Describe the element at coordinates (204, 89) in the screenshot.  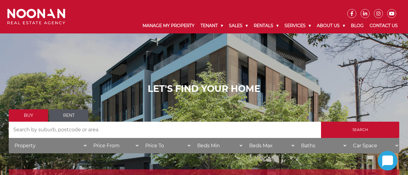
I see `h1: LET'S FIND YOUR HOME` at that location.